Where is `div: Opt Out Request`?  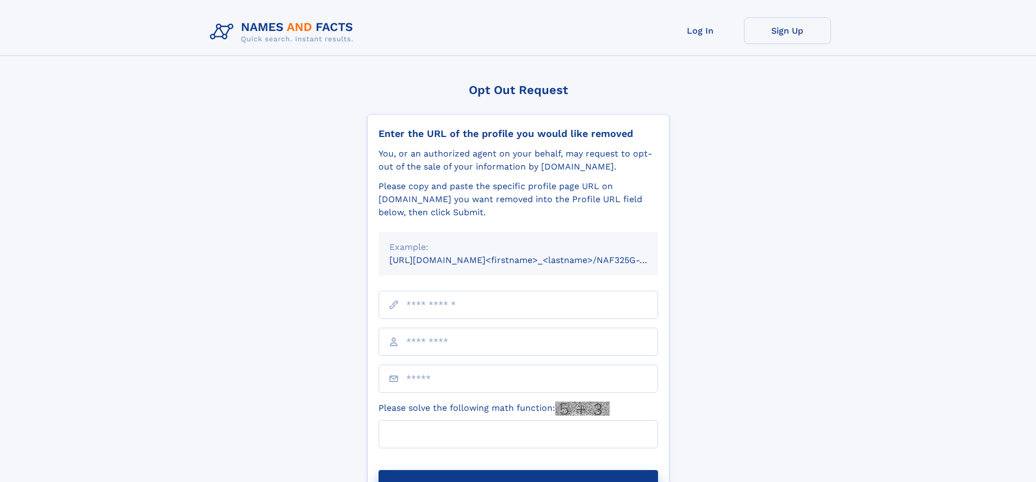 div: Opt Out Request is located at coordinates (518, 90).